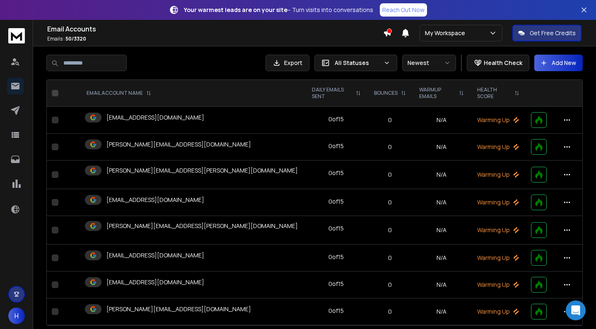 Image resolution: width=596 pixels, height=329 pixels. I want to click on span: 50 / 3320, so click(76, 39).